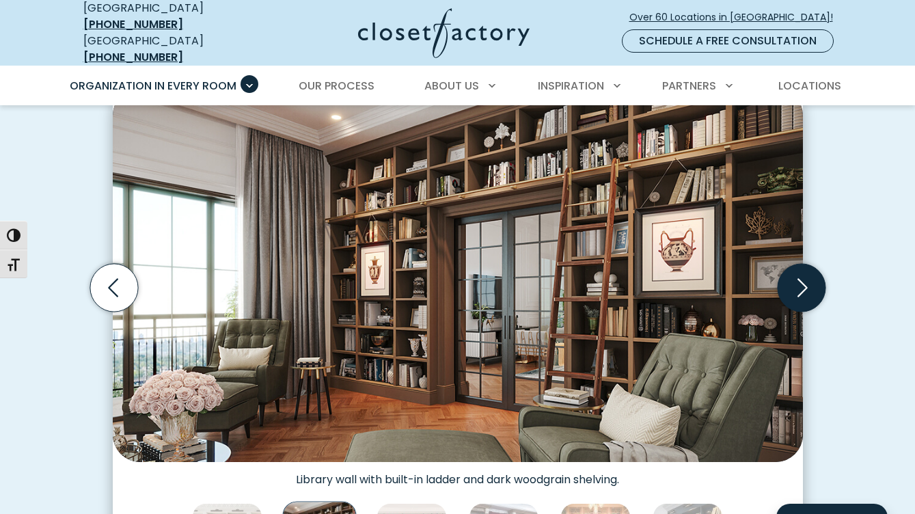  What do you see at coordinates (443, 33) in the screenshot?
I see `img: Closet Factory Logo` at bounding box center [443, 33].